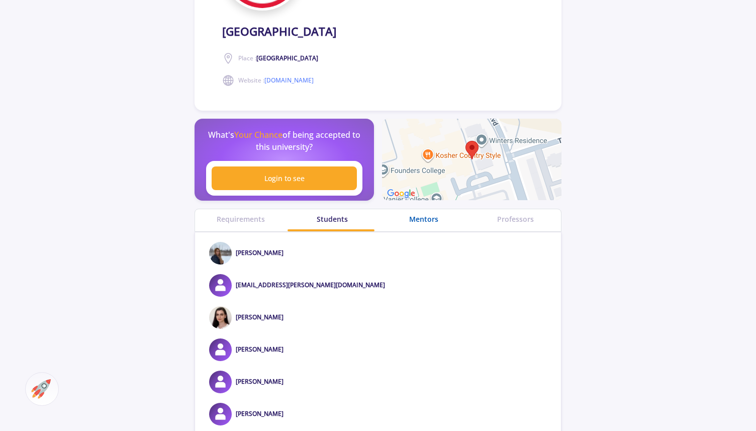  What do you see at coordinates (241, 219) in the screenshot?
I see `a: Requirements` at bounding box center [241, 219].